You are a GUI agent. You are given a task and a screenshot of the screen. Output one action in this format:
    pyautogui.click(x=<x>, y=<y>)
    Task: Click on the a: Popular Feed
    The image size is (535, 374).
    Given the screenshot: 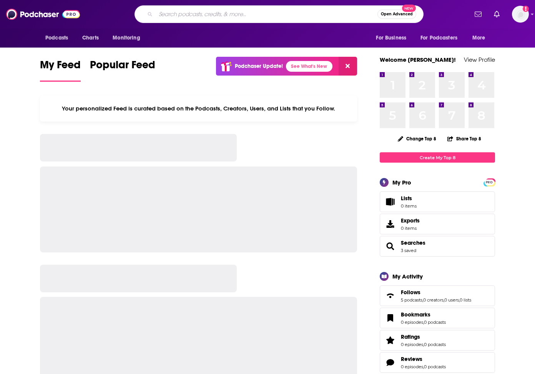 What is the action you would take?
    pyautogui.click(x=123, y=70)
    